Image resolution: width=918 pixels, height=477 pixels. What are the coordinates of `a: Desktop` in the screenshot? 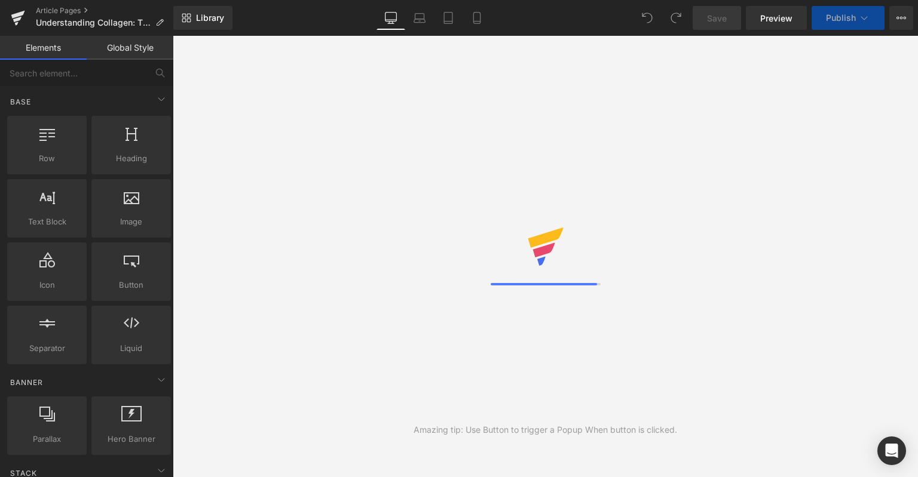 It's located at (391, 18).